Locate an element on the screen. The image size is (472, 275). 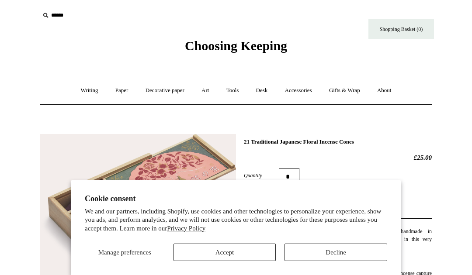
button: Manage preferences is located at coordinates (125, 253).